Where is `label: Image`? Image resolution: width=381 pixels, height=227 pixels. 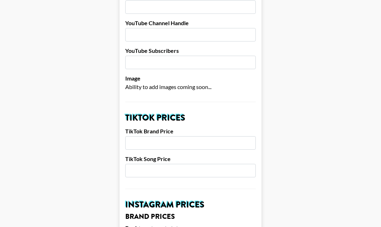 label: Image is located at coordinates (190, 78).